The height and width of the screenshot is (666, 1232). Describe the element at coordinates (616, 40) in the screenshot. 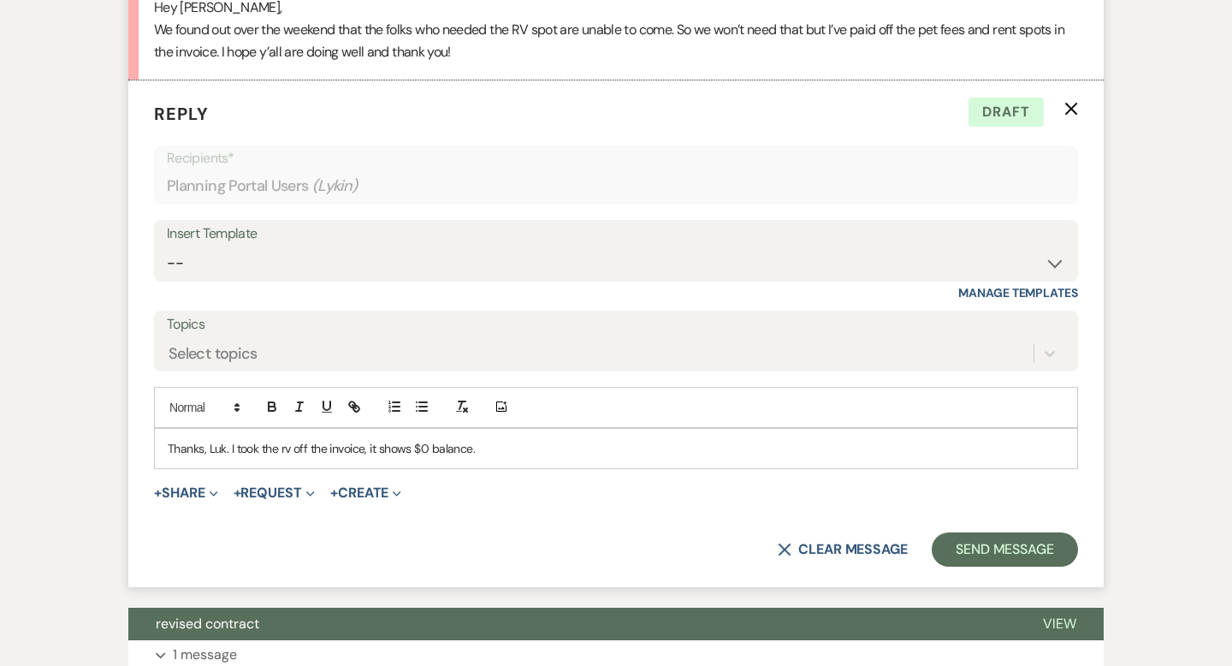

I see `p: We found out over the weekend that the folks who needed the RV spot are unable to come. So we won...` at that location.